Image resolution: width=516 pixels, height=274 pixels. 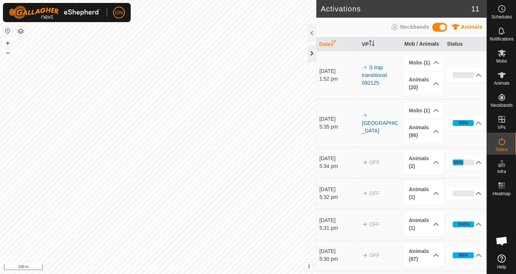 I want to click on img: Gallagher Logo, so click(x=55, y=13).